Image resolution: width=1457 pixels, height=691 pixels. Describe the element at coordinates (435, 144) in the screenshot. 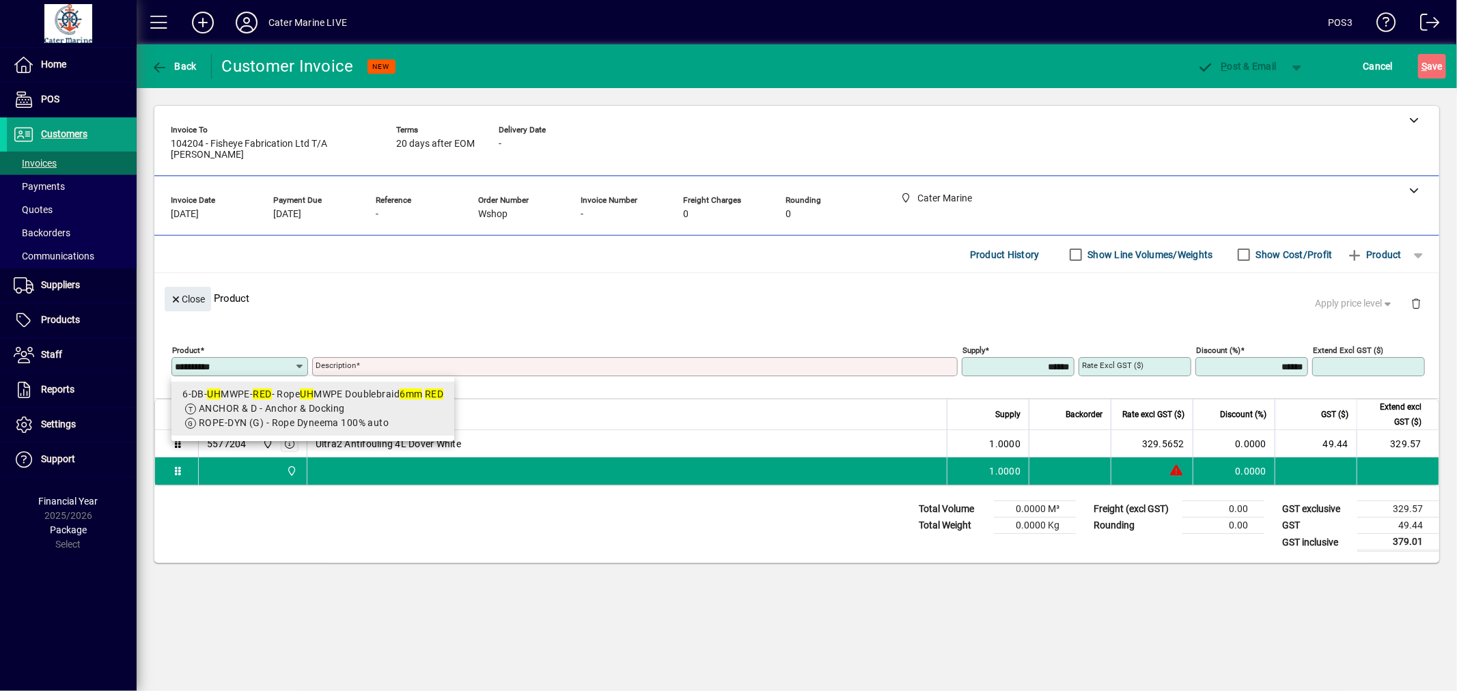

I see `span: 20 days after EOM` at that location.